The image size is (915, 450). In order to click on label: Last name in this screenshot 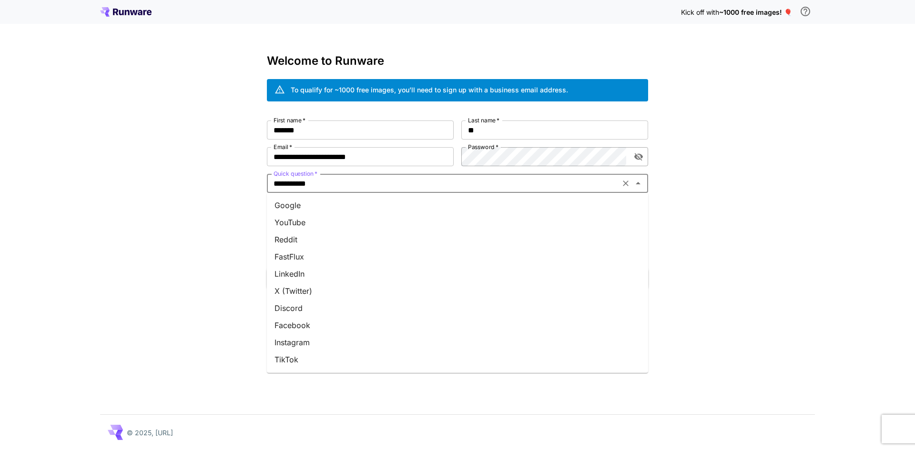, I will do `click(484, 120)`.